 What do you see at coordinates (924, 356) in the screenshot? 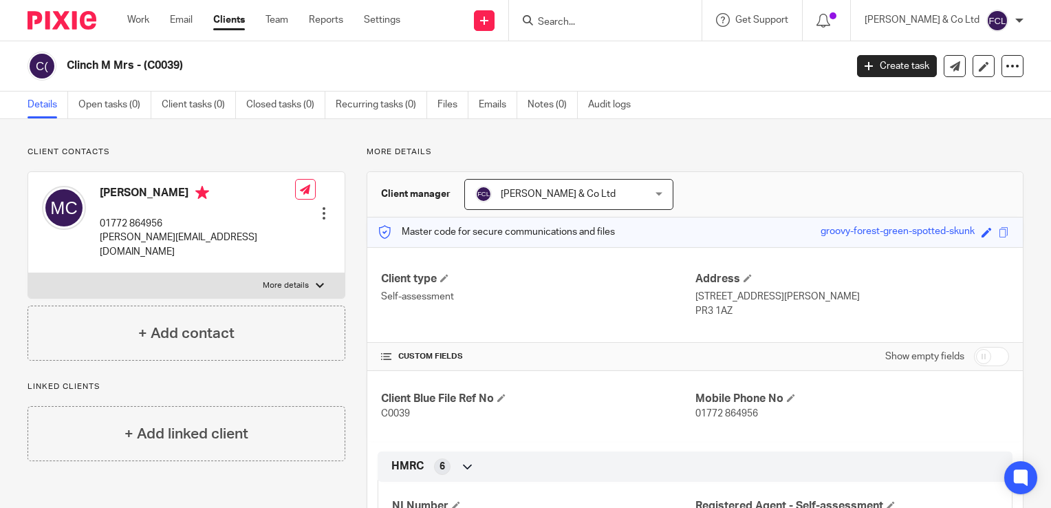
I see `label: Show empty fields` at bounding box center [924, 356].